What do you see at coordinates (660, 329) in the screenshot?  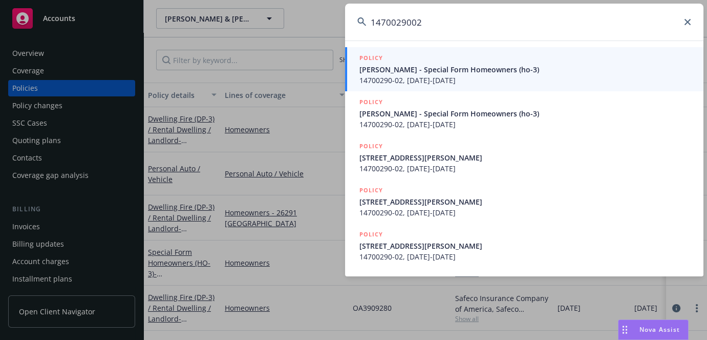 I see `span: Nova Assist` at bounding box center [660, 329].